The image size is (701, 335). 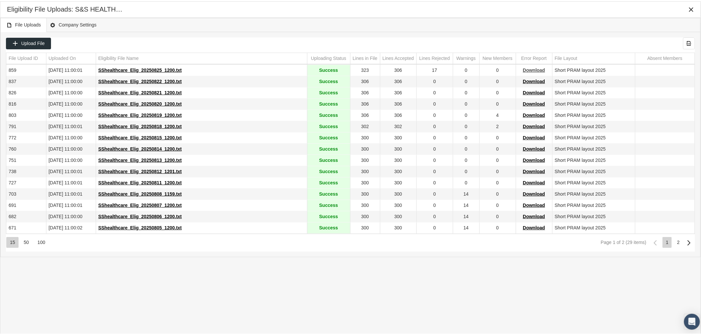 What do you see at coordinates (435, 57) in the screenshot?
I see `td: Column Lines Rejected` at bounding box center [435, 57].